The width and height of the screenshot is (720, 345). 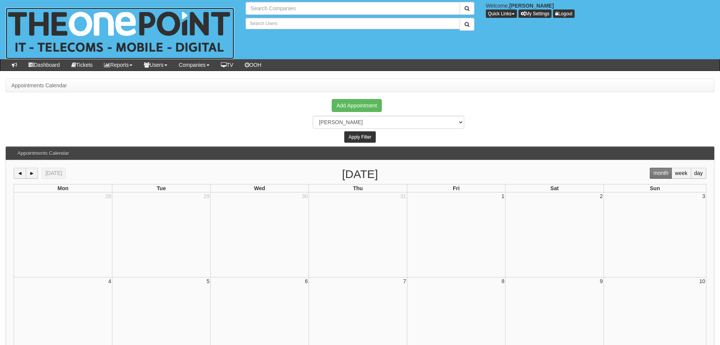 I want to click on a: TV, so click(x=227, y=65).